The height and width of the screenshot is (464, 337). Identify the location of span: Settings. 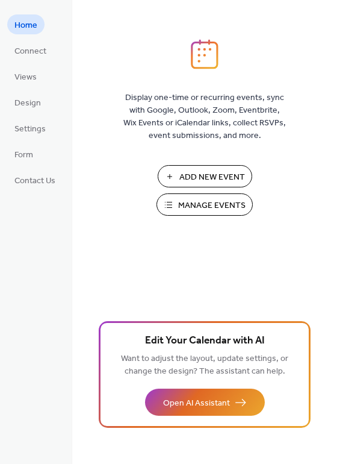
(30, 129).